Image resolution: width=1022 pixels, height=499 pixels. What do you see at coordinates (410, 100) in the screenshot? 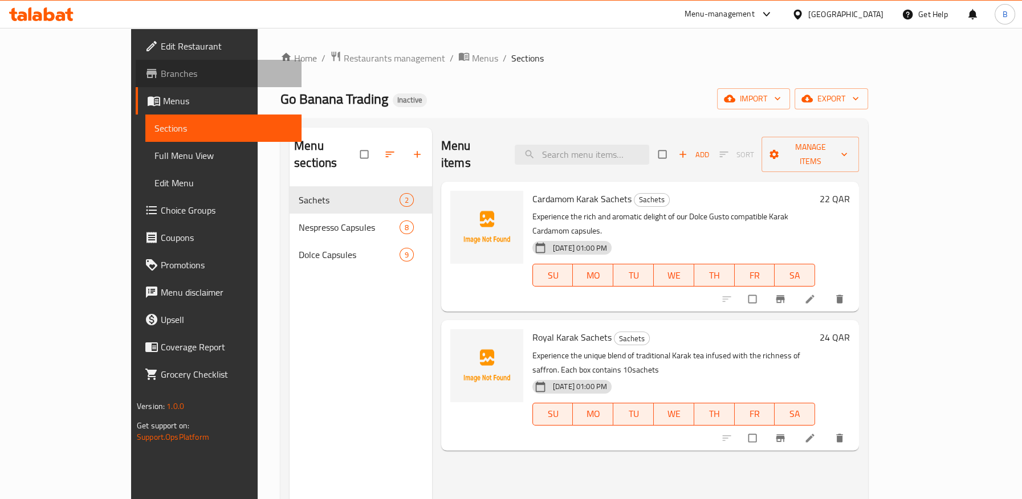
I see `span: Inactive` at bounding box center [410, 100].